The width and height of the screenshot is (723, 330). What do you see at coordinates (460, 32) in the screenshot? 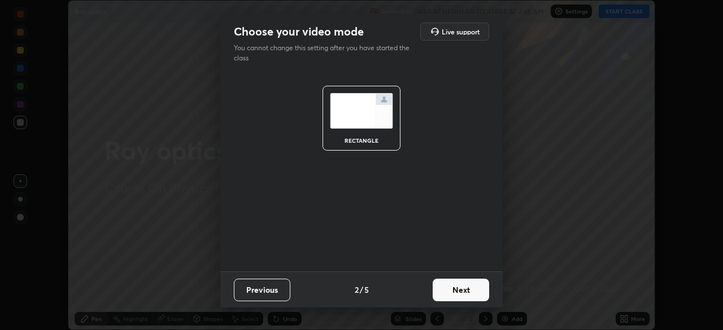
I see `h5: Live support` at bounding box center [460, 32].